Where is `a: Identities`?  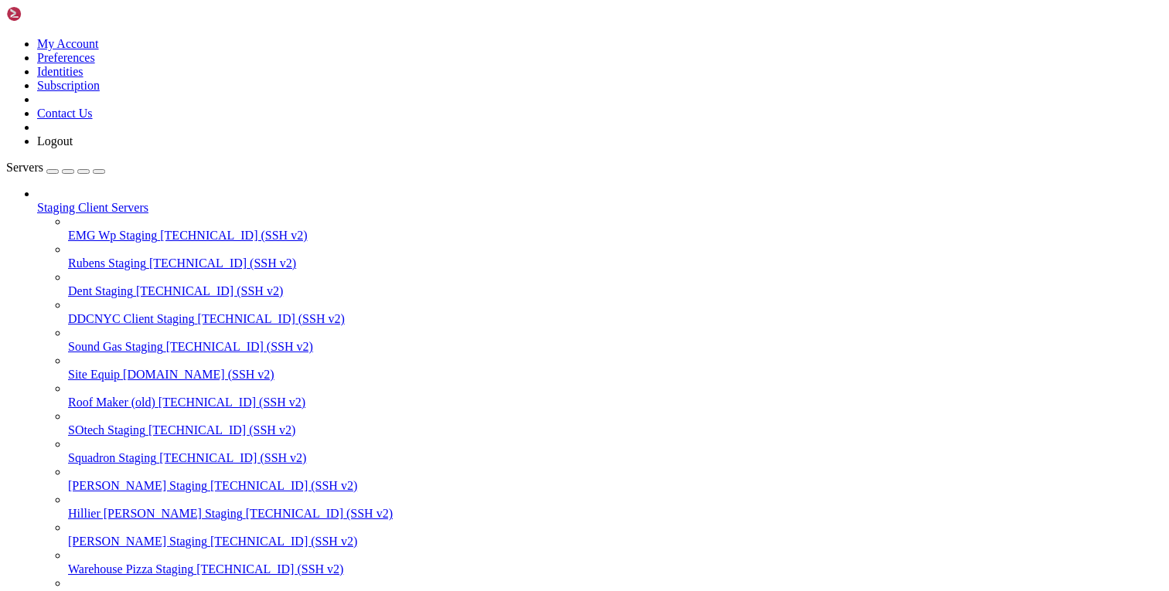
a: Identities is located at coordinates (60, 71).